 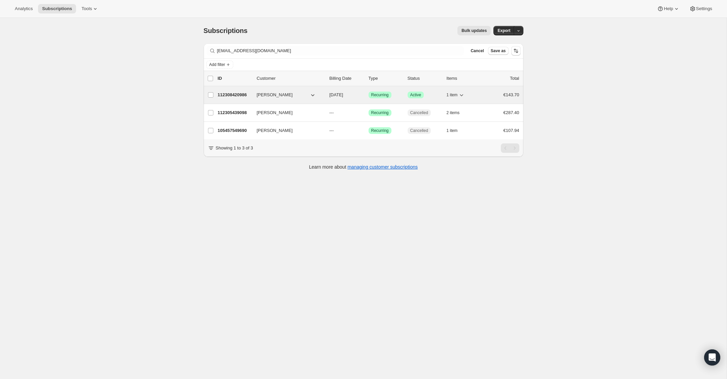 I want to click on button: Save as, so click(x=498, y=51).